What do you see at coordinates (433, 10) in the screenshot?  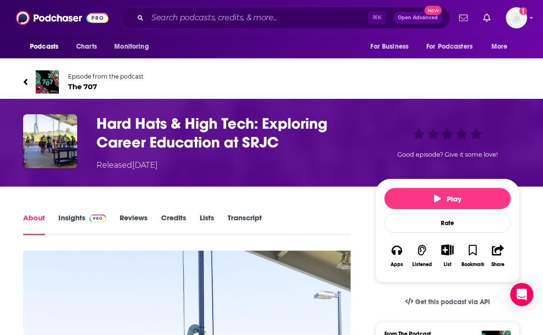 I see `span: New` at bounding box center [433, 10].